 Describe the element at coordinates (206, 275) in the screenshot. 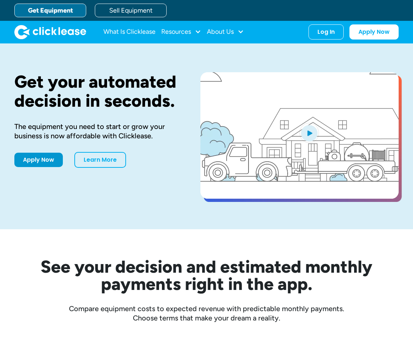

I see `h2: See your decision and estimated monthly payments right in the app.` at that location.